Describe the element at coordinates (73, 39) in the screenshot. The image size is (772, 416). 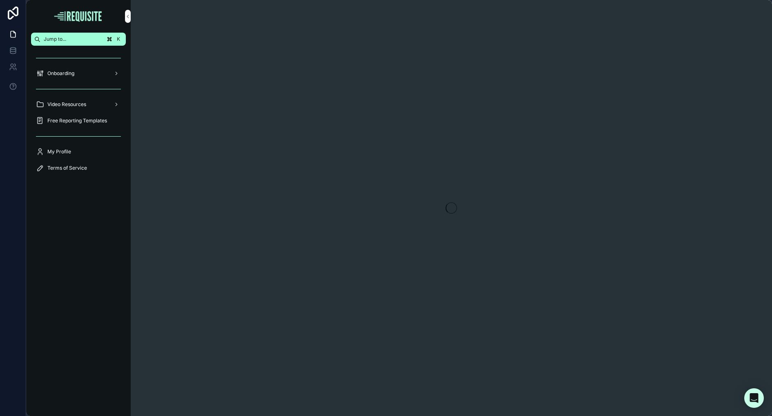
I see `span: Jump to...` at that location.